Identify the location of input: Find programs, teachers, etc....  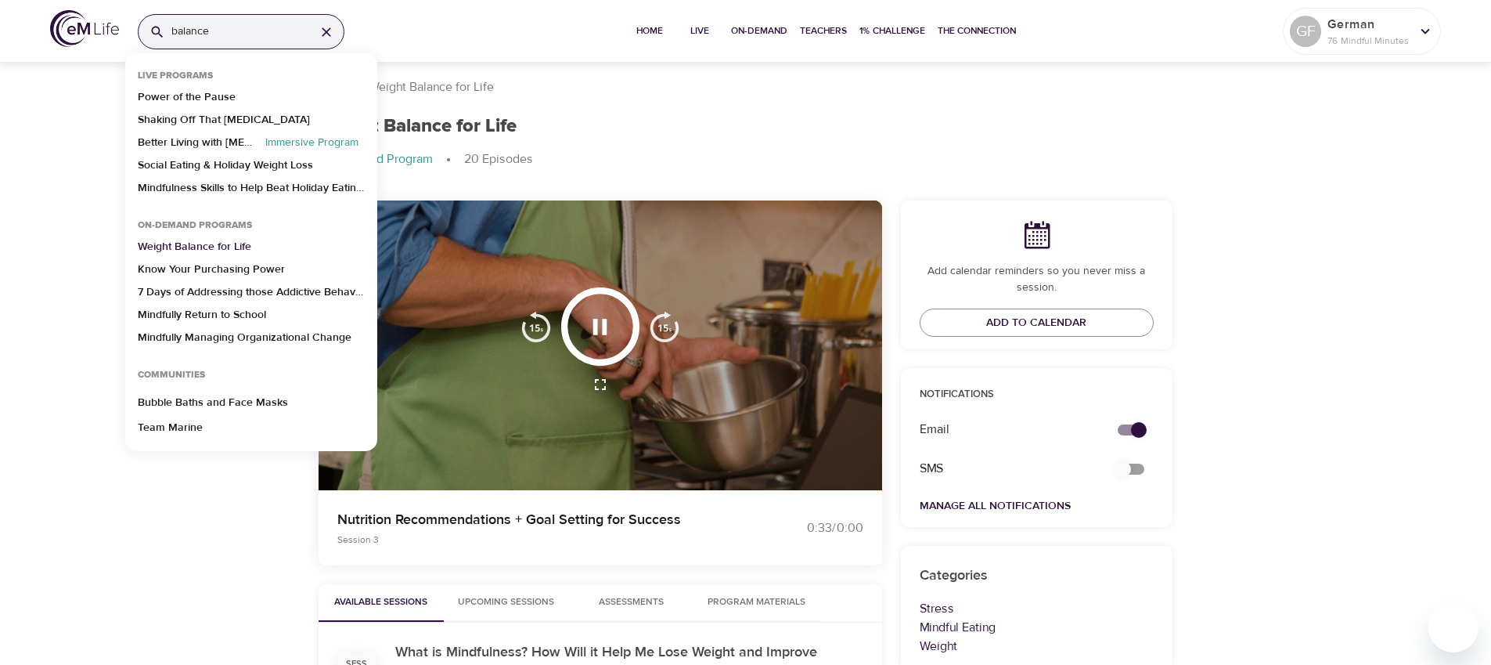
(237, 31).